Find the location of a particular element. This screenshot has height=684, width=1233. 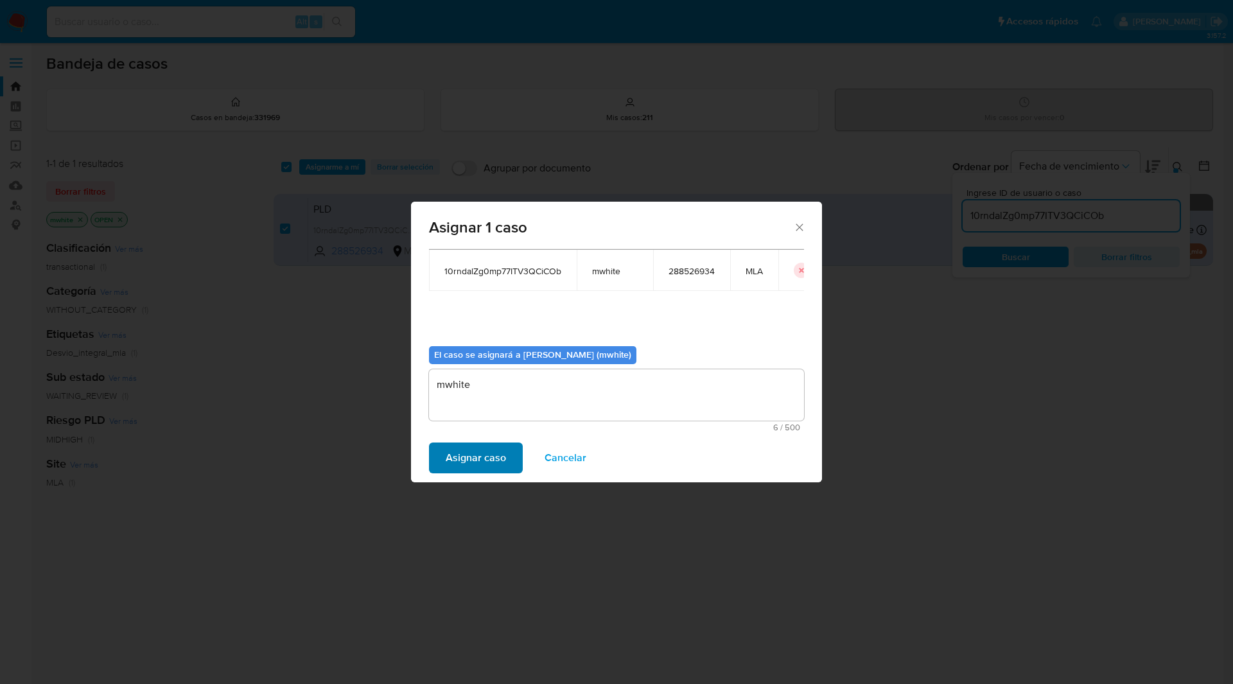

button: icon-button is located at coordinates (801, 270).